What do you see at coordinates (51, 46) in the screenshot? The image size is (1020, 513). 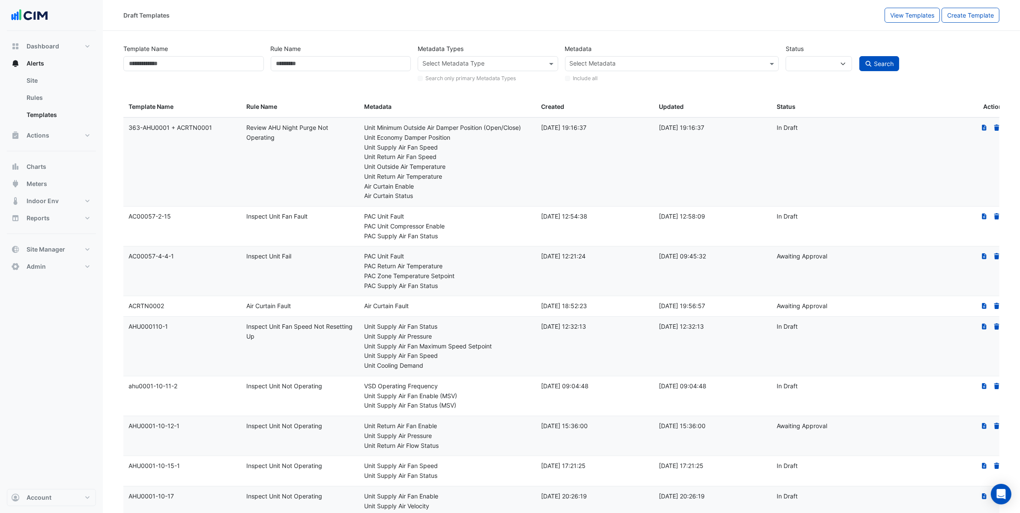 I see `button: Dashboard` at bounding box center [51, 46].